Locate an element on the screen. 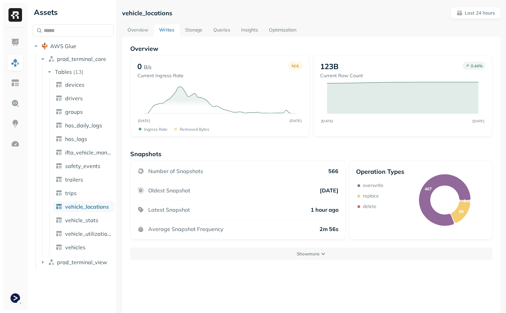 The width and height of the screenshot is (506, 313). p: 0.44 % is located at coordinates (477, 66).